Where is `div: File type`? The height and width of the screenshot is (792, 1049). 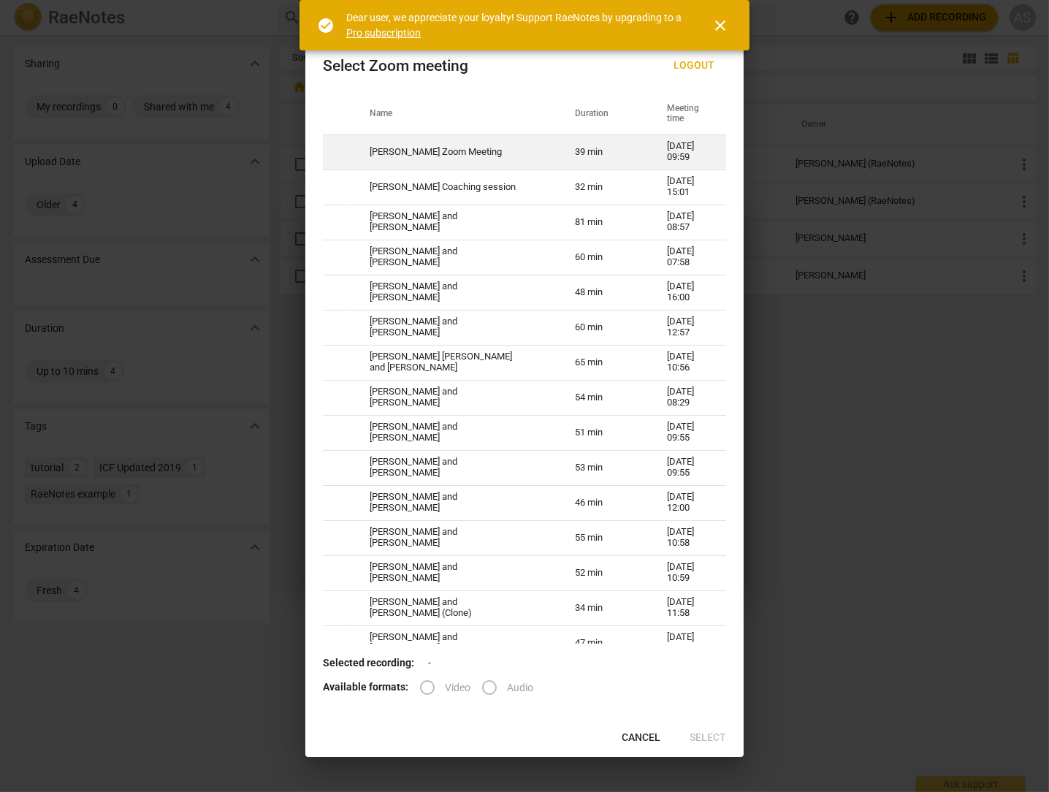 div: File type is located at coordinates (482, 687).